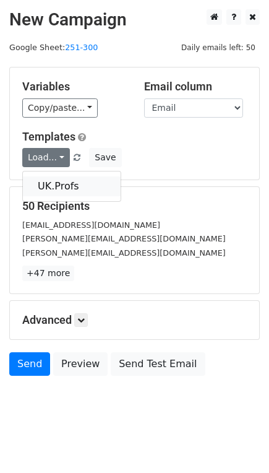 The width and height of the screenshot is (269, 473). Describe the element at coordinates (81, 47) in the screenshot. I see `a: 251-300` at that location.